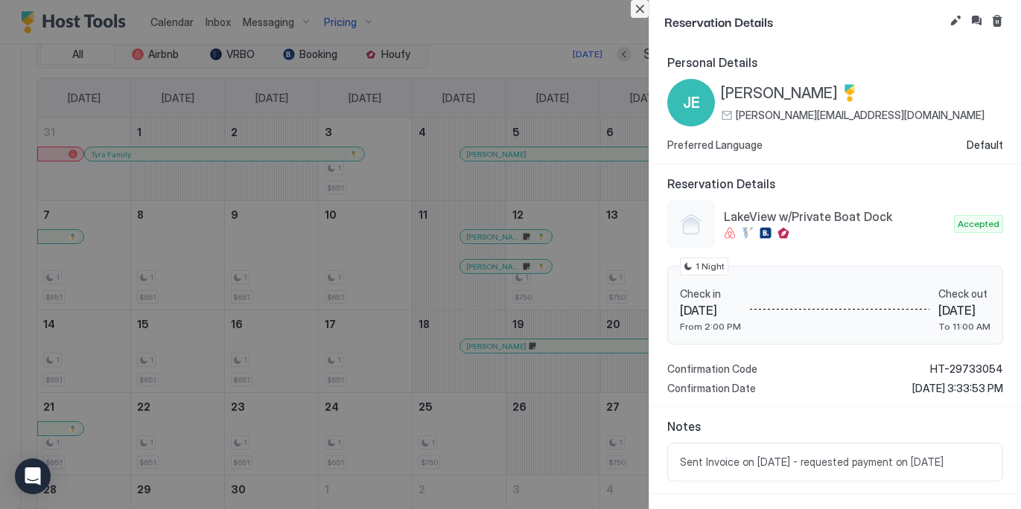 The height and width of the screenshot is (509, 1021). Describe the element at coordinates (955, 21) in the screenshot. I see `button: Edit reservation` at that location.